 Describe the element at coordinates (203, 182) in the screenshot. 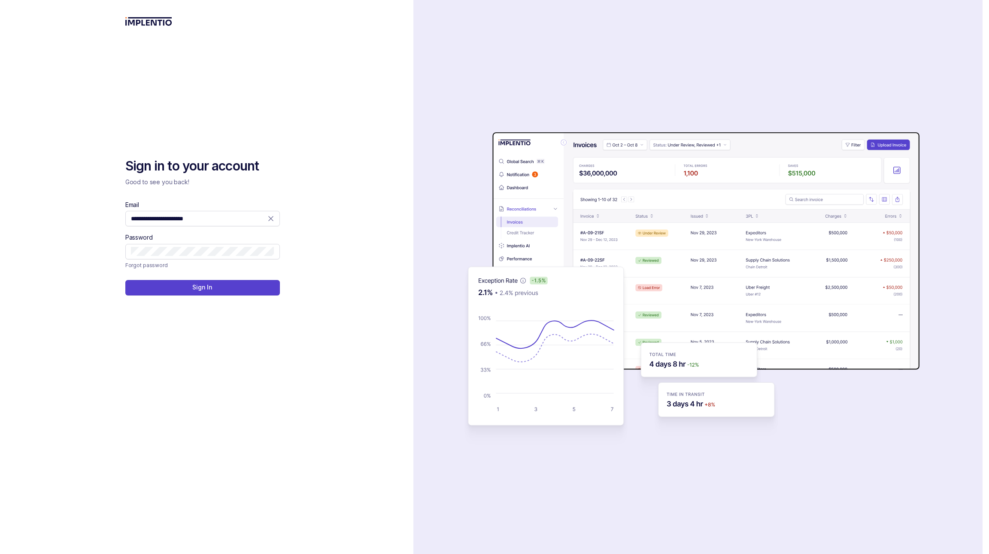

I see `p: Good to see you back!` at that location.